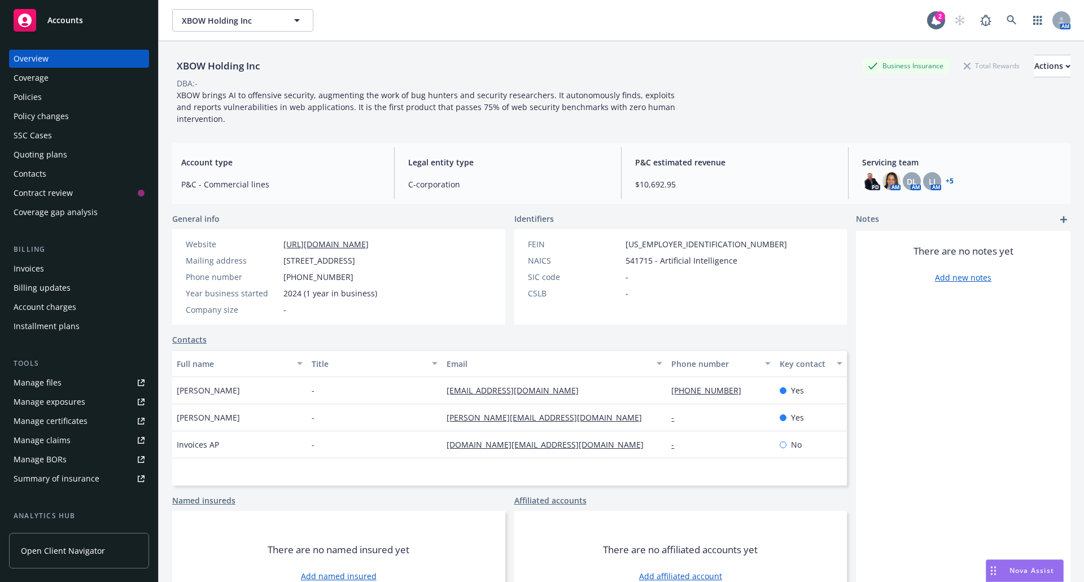 The height and width of the screenshot is (582, 1084). Describe the element at coordinates (196, 219) in the screenshot. I see `span: General info` at that location.